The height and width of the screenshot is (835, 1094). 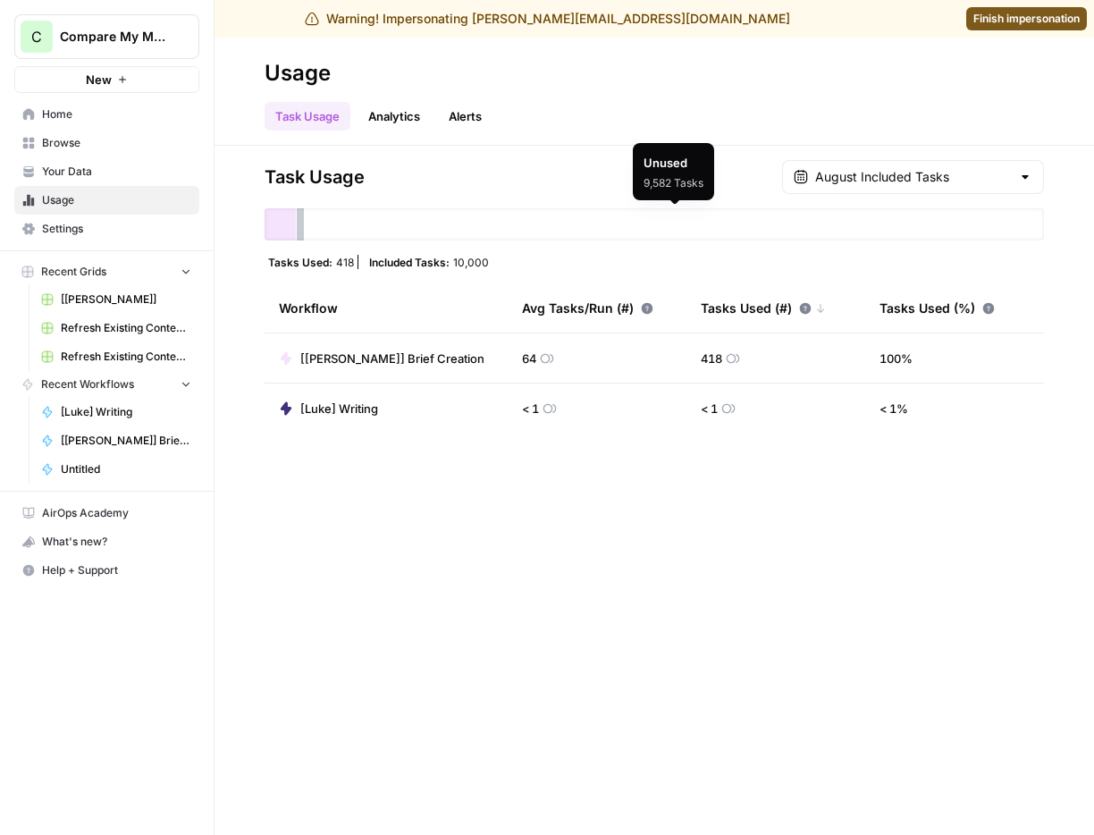 I want to click on a: Usage, so click(x=106, y=200).